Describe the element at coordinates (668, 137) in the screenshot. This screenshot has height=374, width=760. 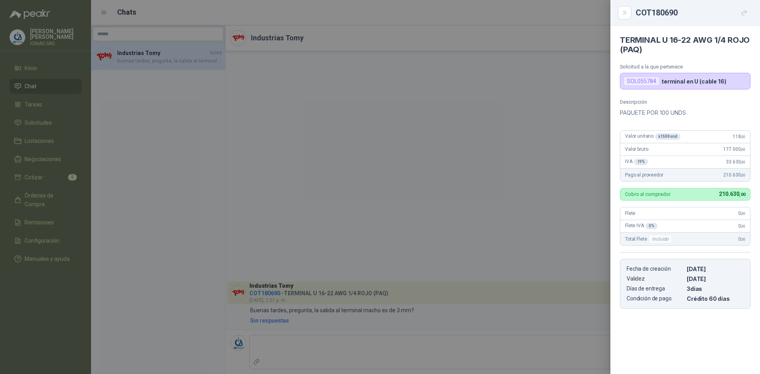
I see `div: x 1500 und` at that location.